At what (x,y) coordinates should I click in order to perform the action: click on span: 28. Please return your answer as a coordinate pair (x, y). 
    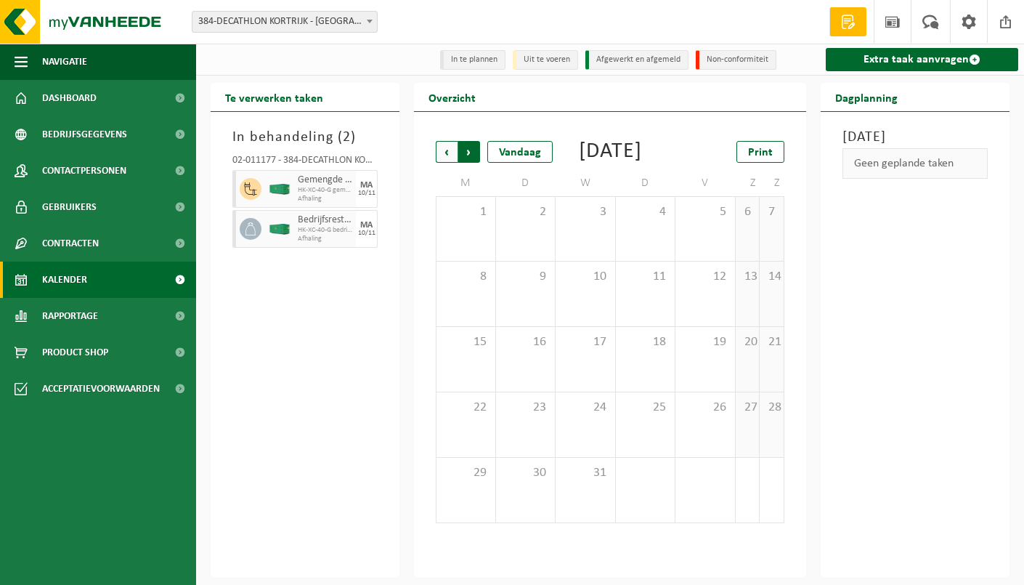
    Looking at the image, I should click on (771, 407).